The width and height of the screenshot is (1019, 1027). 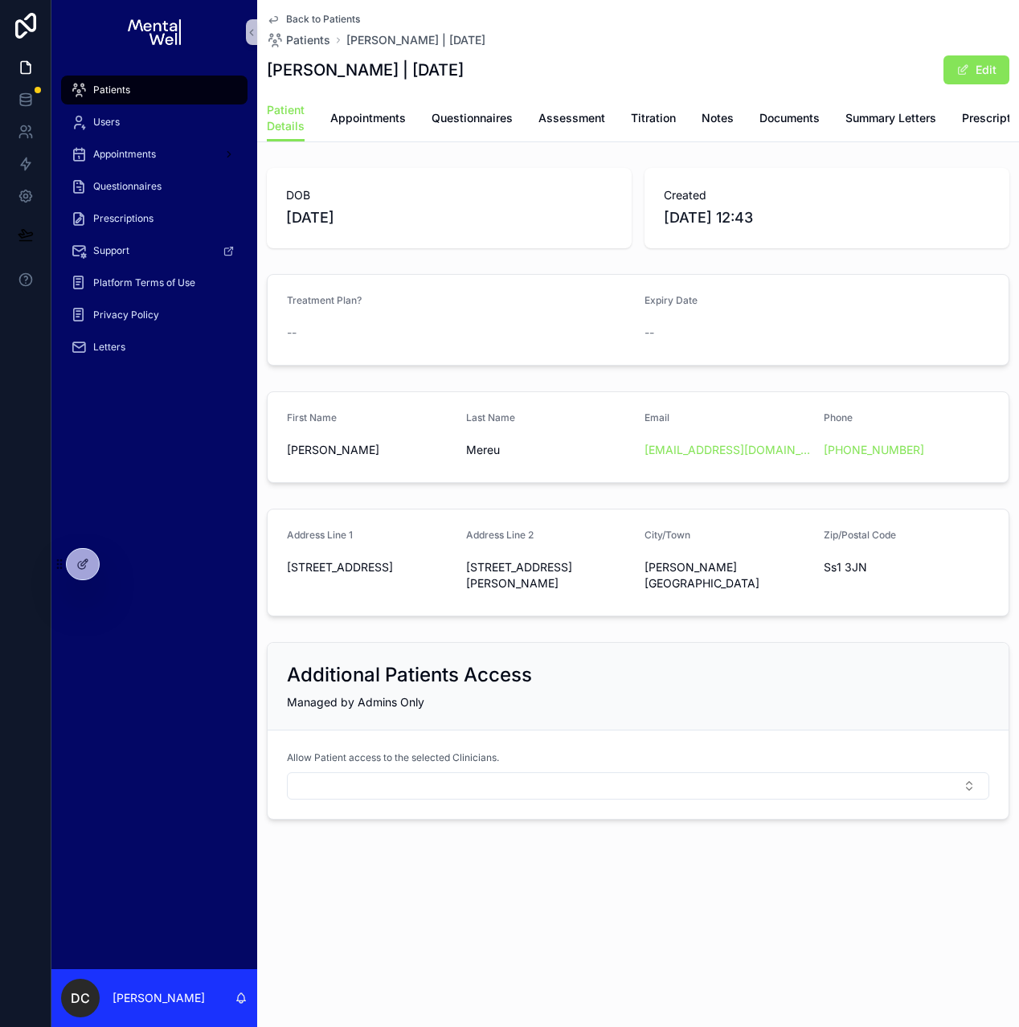 What do you see at coordinates (126, 315) in the screenshot?
I see `span: Privacy Policy` at bounding box center [126, 315].